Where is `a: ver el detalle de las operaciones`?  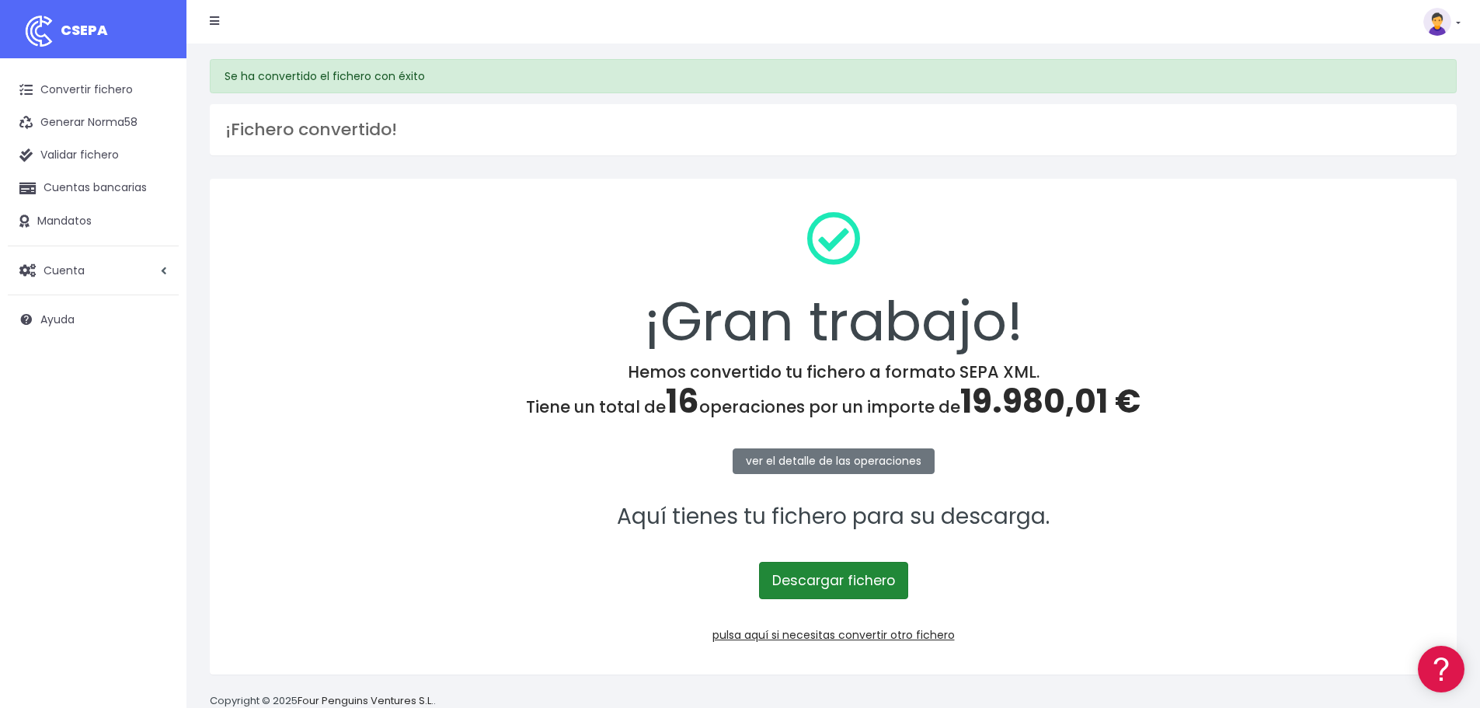
a: ver el detalle de las operaciones is located at coordinates (834, 461).